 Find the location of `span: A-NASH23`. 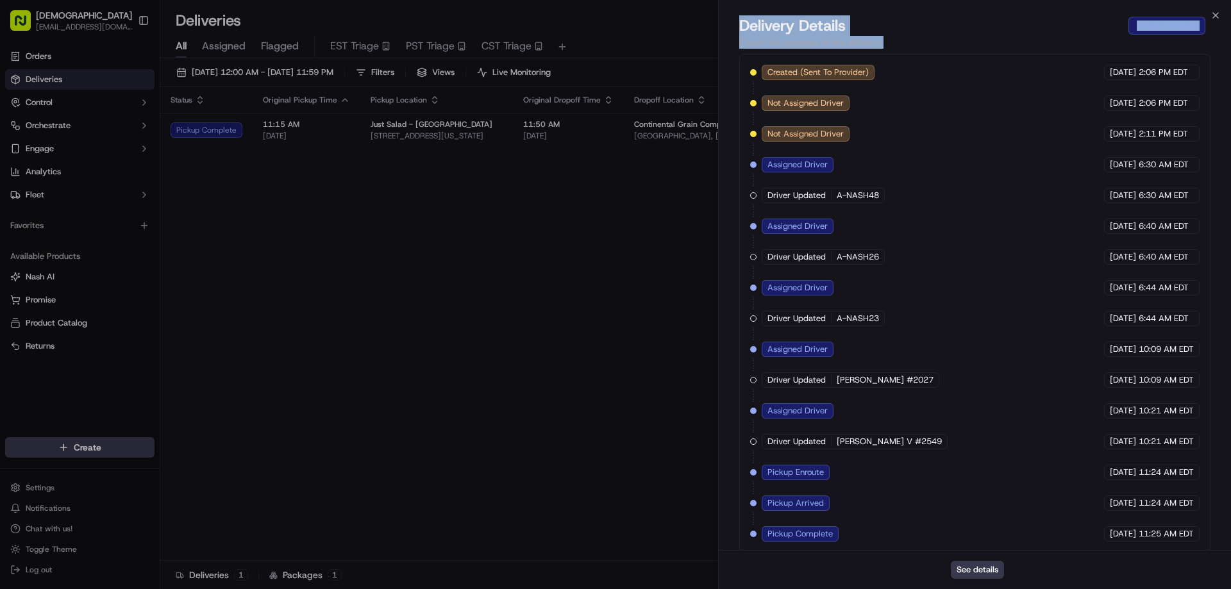

span: A-NASH23 is located at coordinates (858, 319).